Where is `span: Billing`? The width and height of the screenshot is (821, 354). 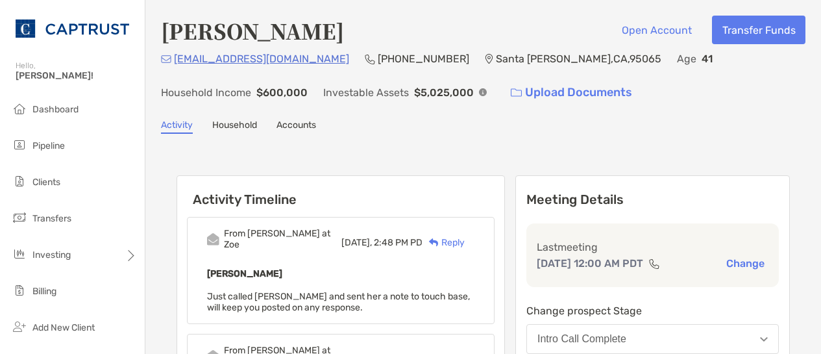 span: Billing is located at coordinates (44, 291).